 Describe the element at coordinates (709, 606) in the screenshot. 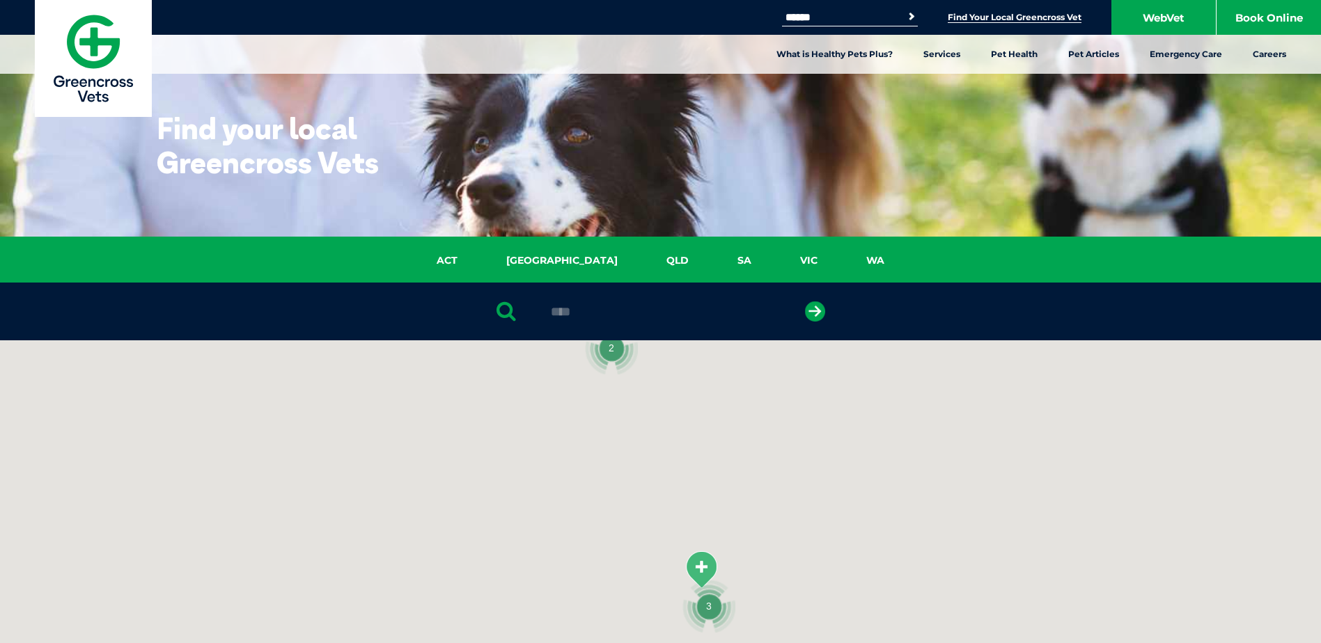

I see `div: 3` at that location.